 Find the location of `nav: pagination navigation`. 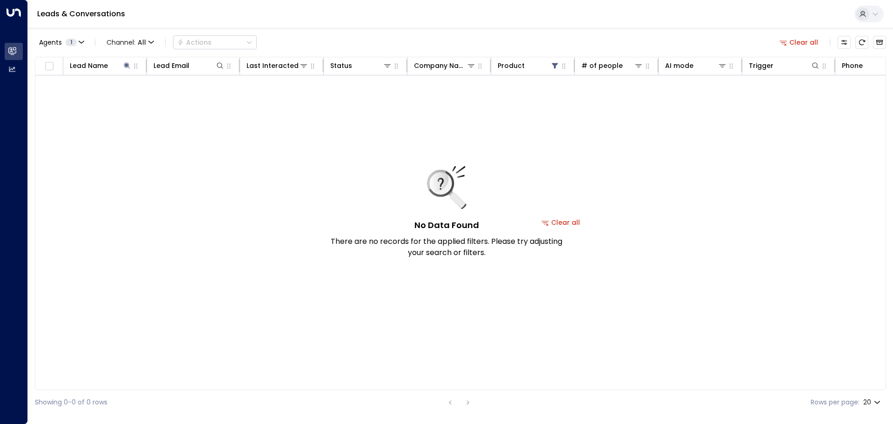

nav: pagination navigation is located at coordinates (459, 402).